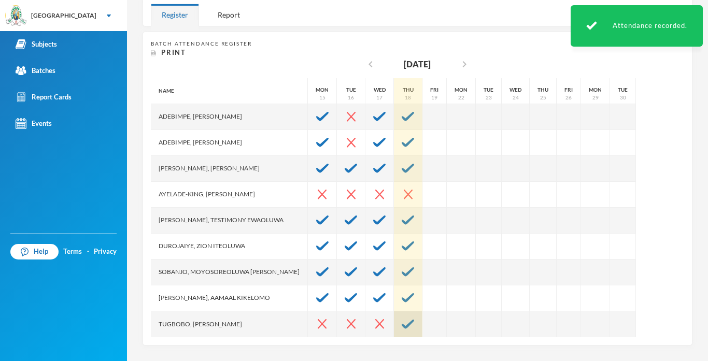  What do you see at coordinates (465, 64) in the screenshot?
I see `i: chevron_right` at bounding box center [465, 64].